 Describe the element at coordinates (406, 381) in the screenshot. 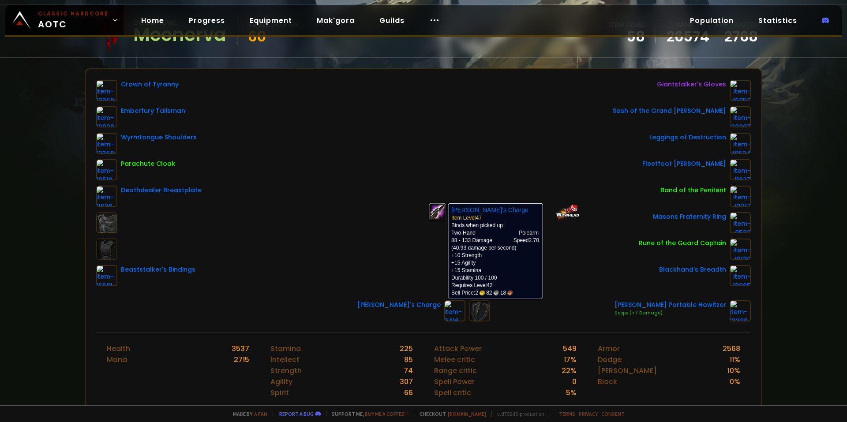

I see `div: 307` at that location.